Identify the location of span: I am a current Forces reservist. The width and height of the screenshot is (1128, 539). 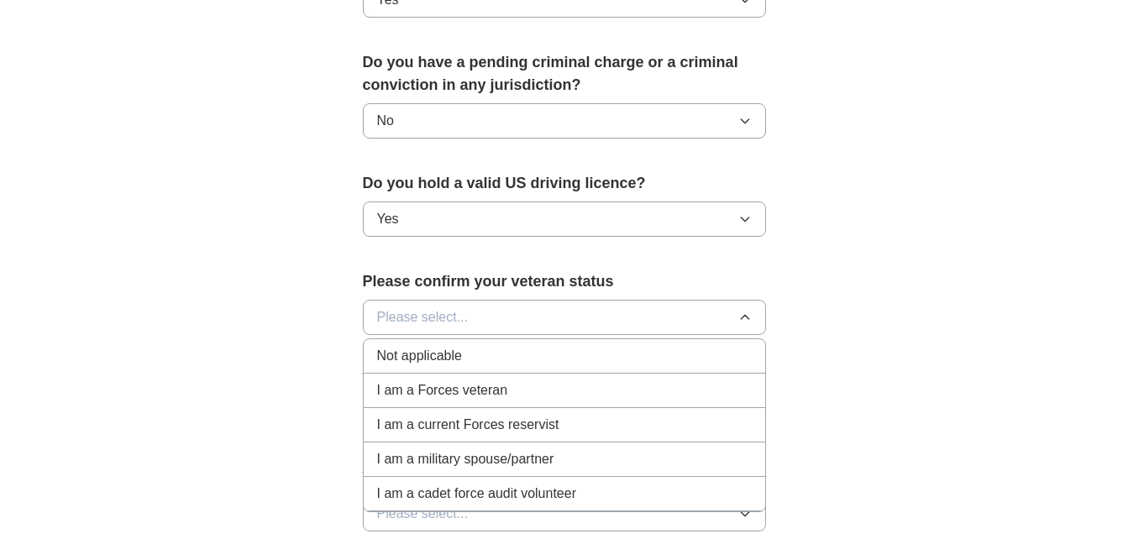
(468, 425).